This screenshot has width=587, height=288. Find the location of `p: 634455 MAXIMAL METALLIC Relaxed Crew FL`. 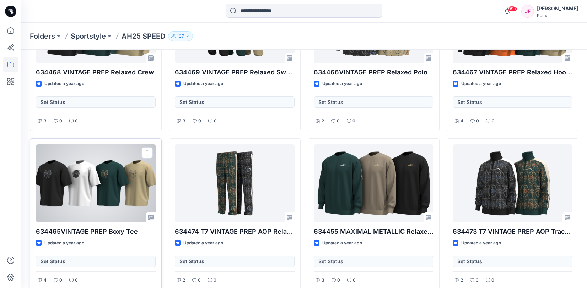

p: 634455 MAXIMAL METALLIC Relaxed Crew FL is located at coordinates (373, 232).